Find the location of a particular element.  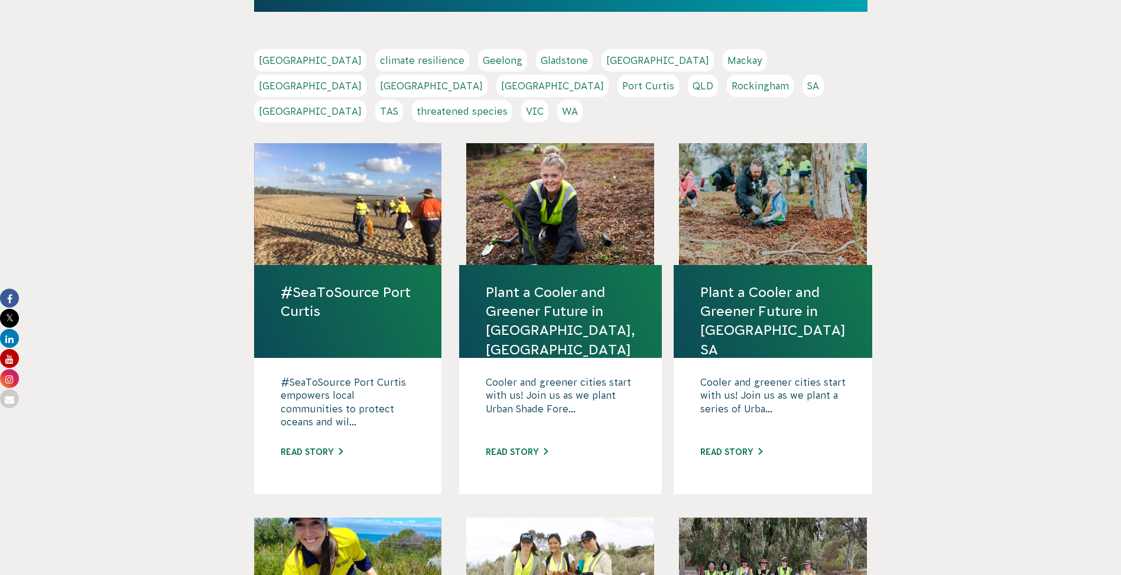

a: SA is located at coordinates (813, 86).